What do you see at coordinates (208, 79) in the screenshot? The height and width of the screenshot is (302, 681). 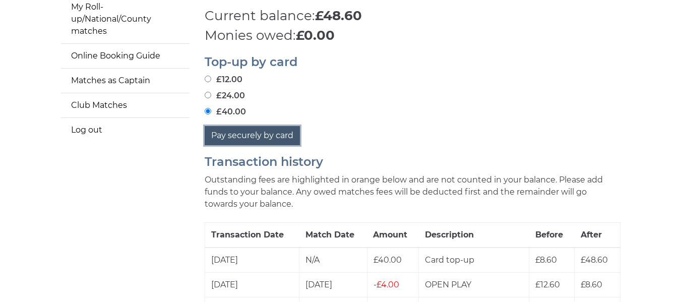 I see `input: £12.00` at bounding box center [208, 79].